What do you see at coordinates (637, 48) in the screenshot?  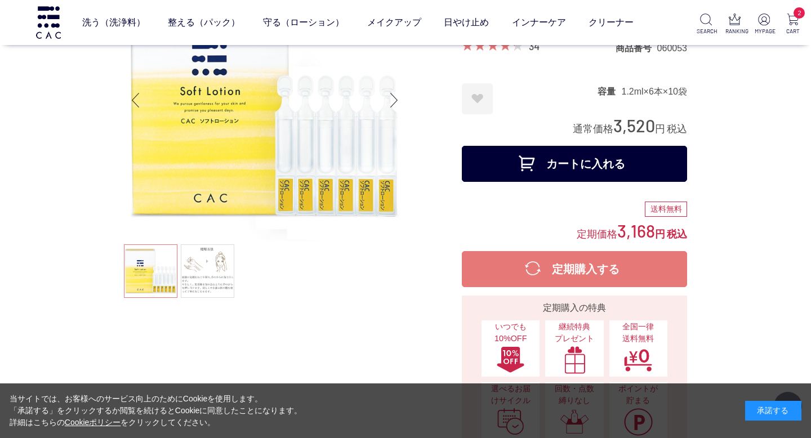 I see `dt: 商品番号` at bounding box center [637, 48].